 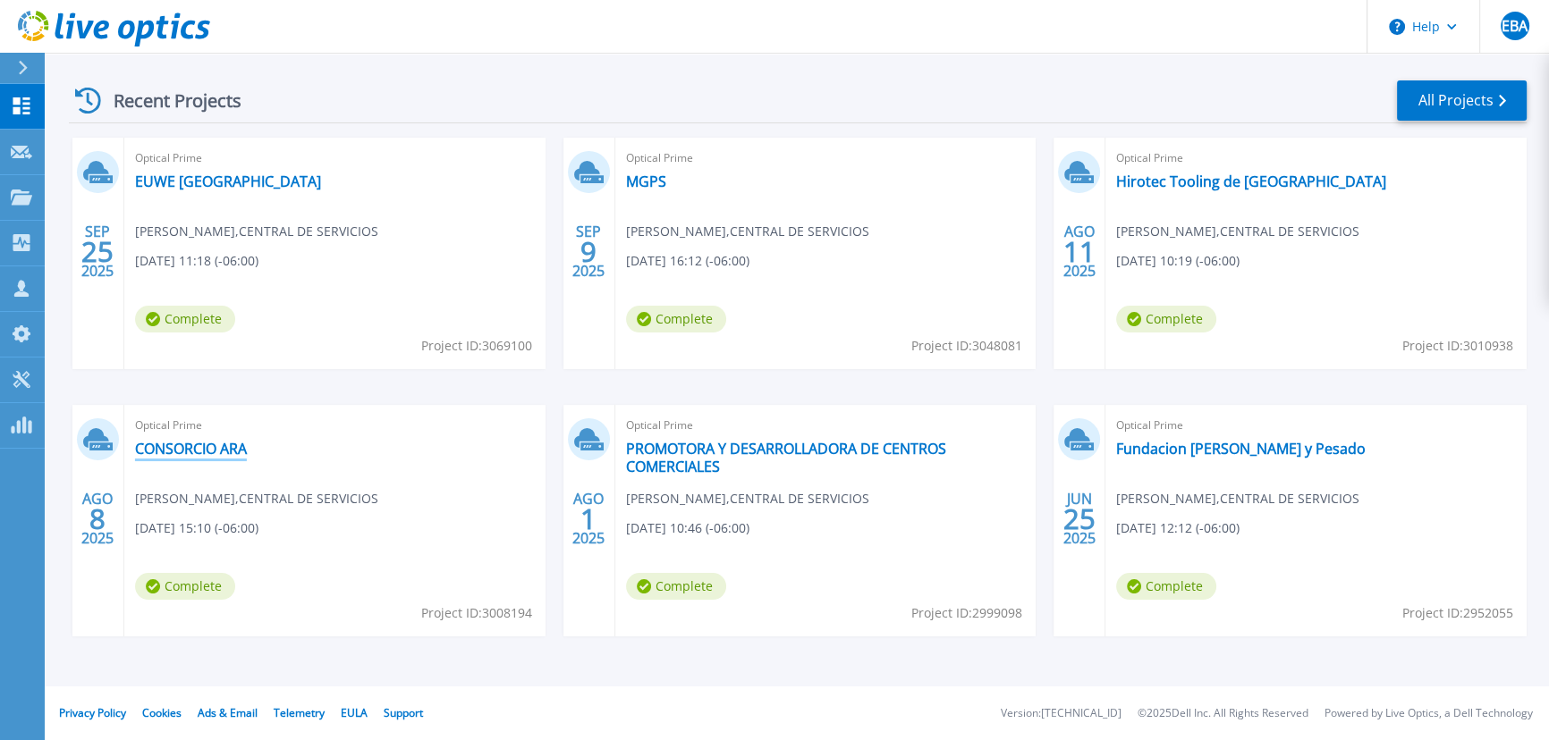 What do you see at coordinates (1079, 519) in the screenshot?
I see `div: JUN 2025` at bounding box center [1079, 519].